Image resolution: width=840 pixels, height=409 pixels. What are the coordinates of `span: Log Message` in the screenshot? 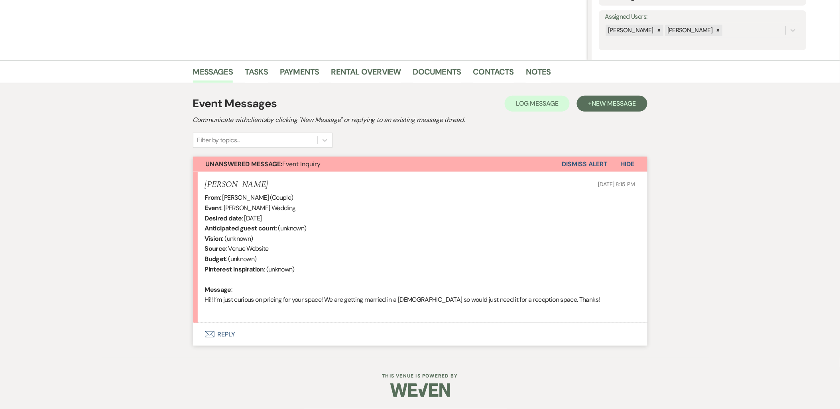 It's located at (537, 103).